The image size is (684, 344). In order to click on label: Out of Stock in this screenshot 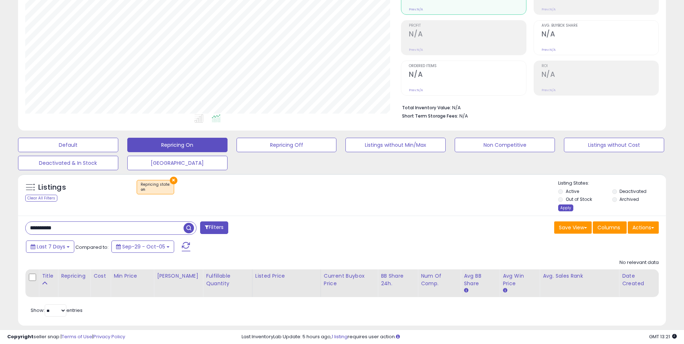, I will do `click(579, 199)`.